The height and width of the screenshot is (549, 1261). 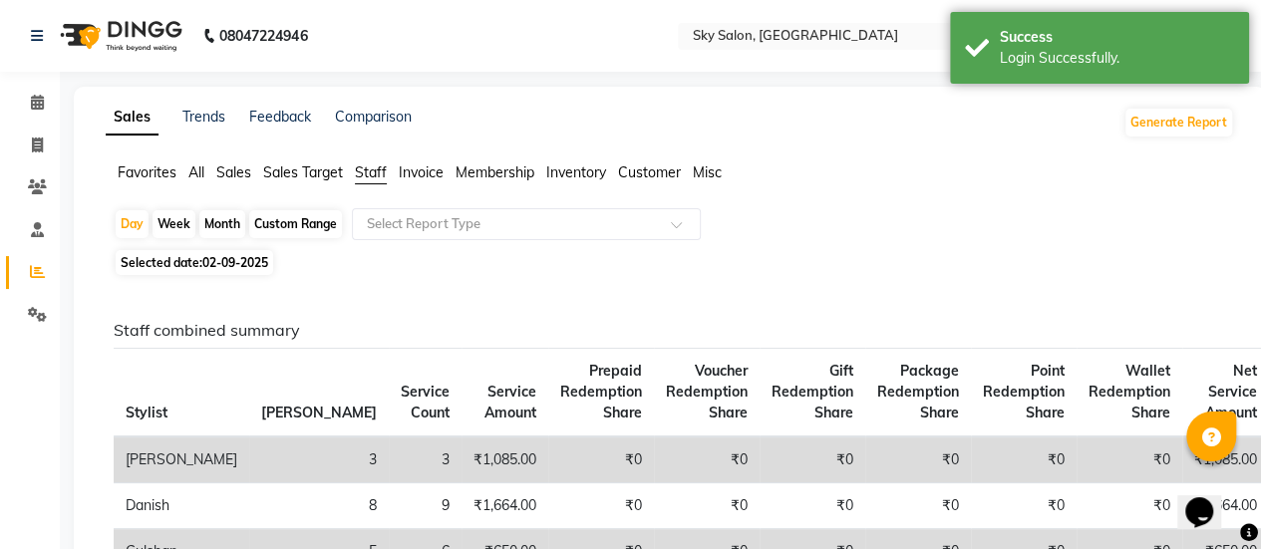 I want to click on a: Trends, so click(x=203, y=117).